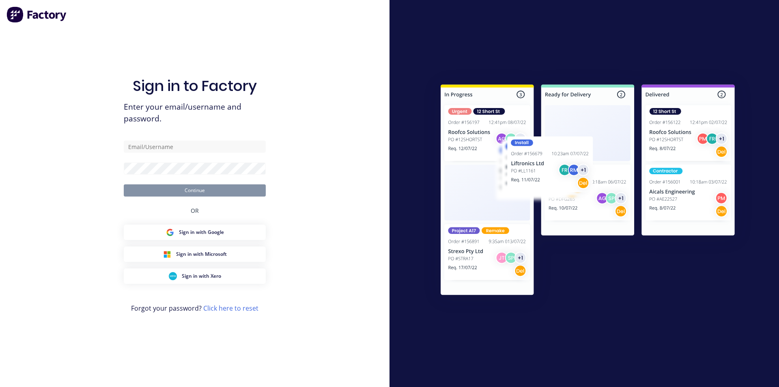 Image resolution: width=779 pixels, height=387 pixels. What do you see at coordinates (167, 254) in the screenshot?
I see `img: Microsoft Sign in` at bounding box center [167, 254].